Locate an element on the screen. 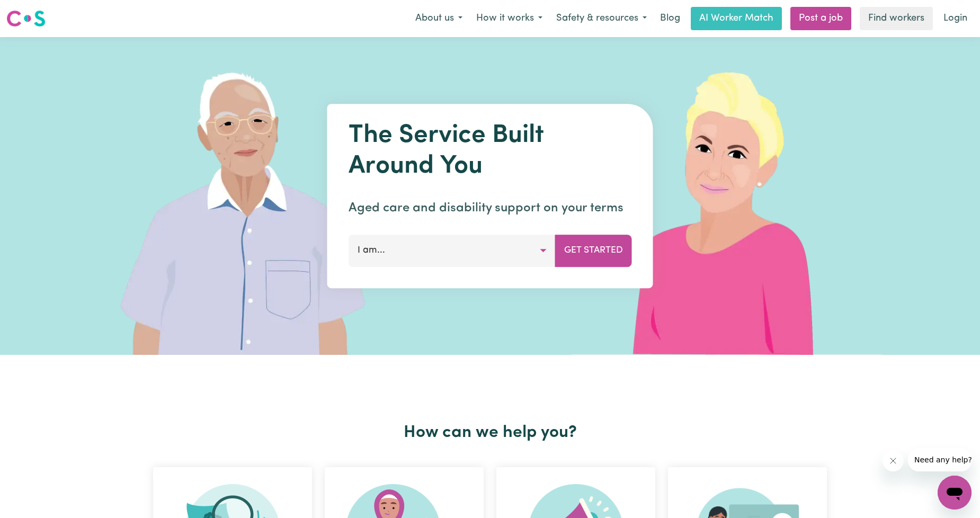  button: Safety & resources is located at coordinates (601, 19).